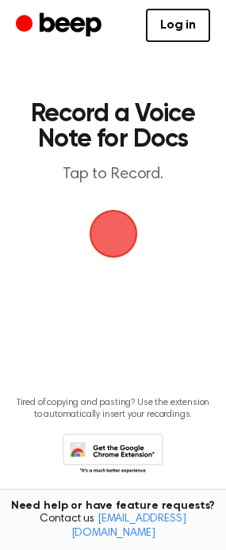  Describe the element at coordinates (113, 409) in the screenshot. I see `p: Tired of copying and pasting? Use the extension to automatically insert your recordings.` at that location.